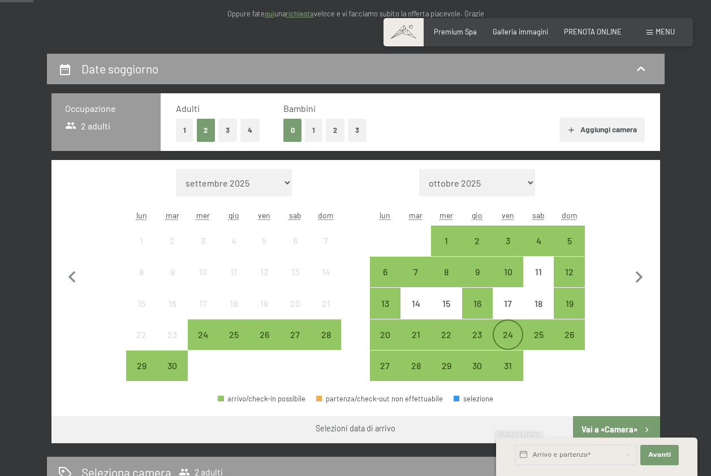 This screenshot has width=711, height=476. Describe the element at coordinates (446, 344) in the screenshot. I see `div: 22` at that location.